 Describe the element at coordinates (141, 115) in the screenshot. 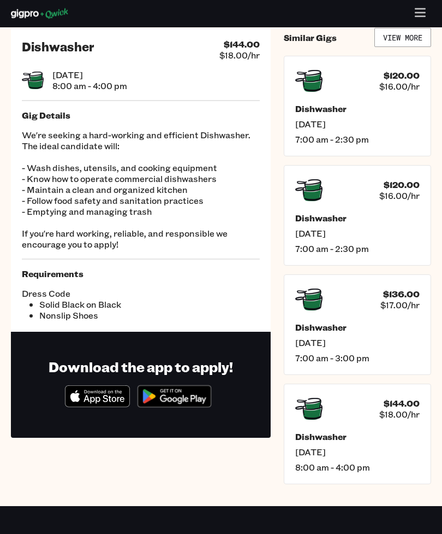

I see `h5: Gig Details` at that location.